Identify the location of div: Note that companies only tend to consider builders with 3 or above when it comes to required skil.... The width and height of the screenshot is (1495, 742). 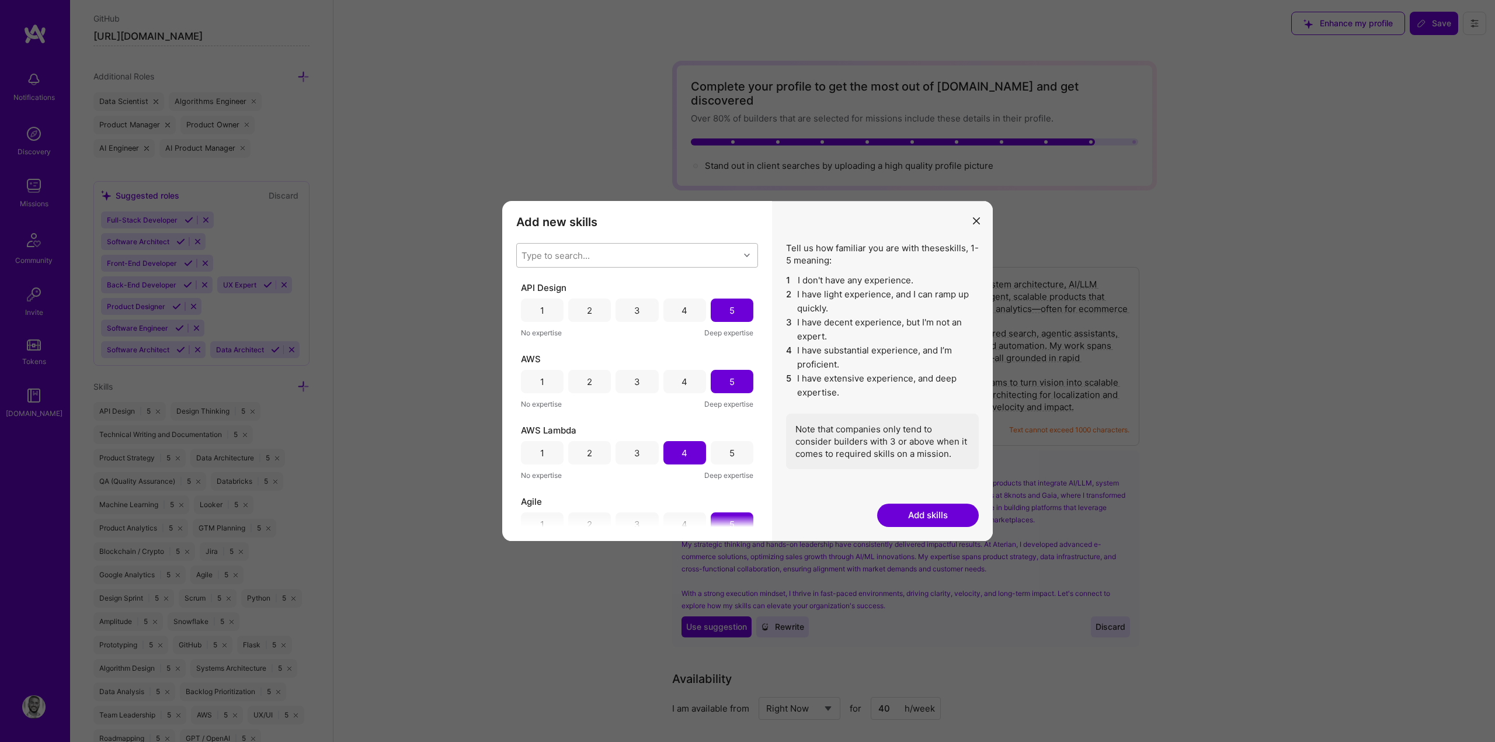
(882, 441).